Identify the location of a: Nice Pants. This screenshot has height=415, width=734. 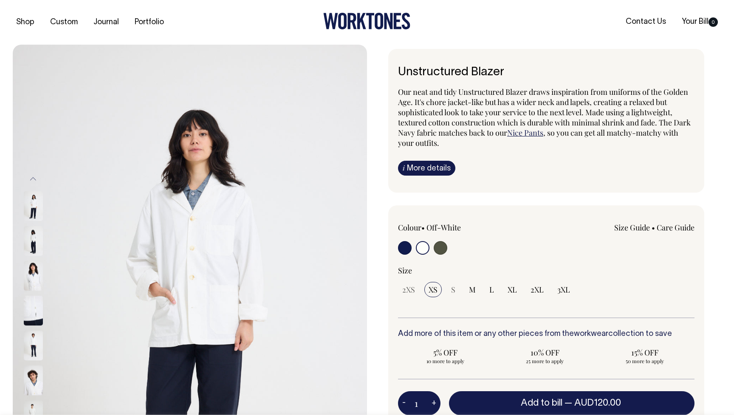
(525, 133).